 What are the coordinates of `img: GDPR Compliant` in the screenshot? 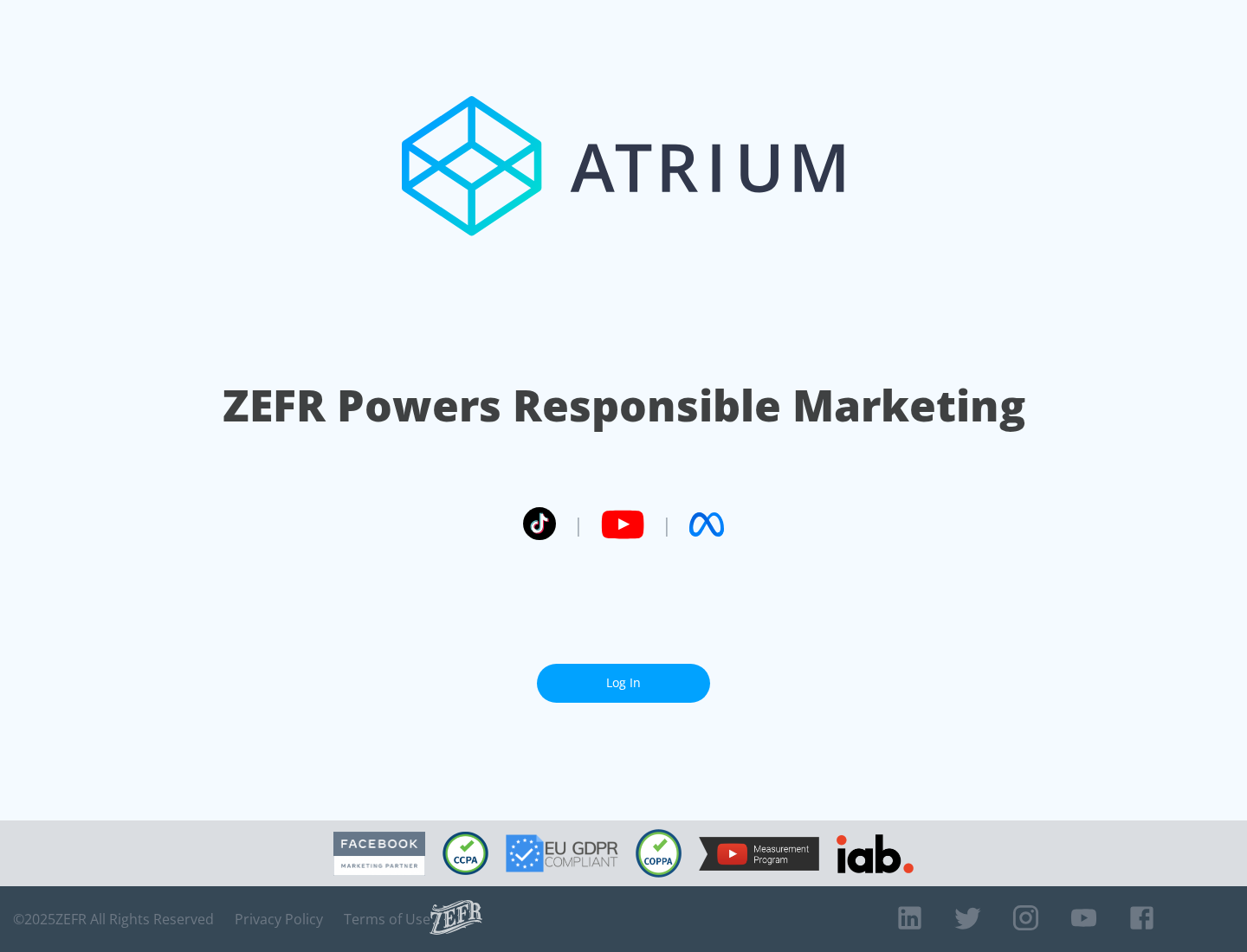 It's located at (562, 854).